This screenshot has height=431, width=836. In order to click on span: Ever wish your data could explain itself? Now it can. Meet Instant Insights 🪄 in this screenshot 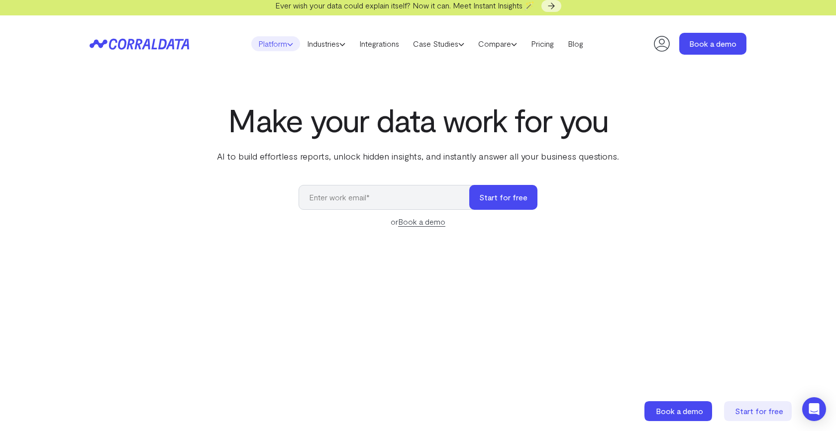, I will do `click(405, 5)`.